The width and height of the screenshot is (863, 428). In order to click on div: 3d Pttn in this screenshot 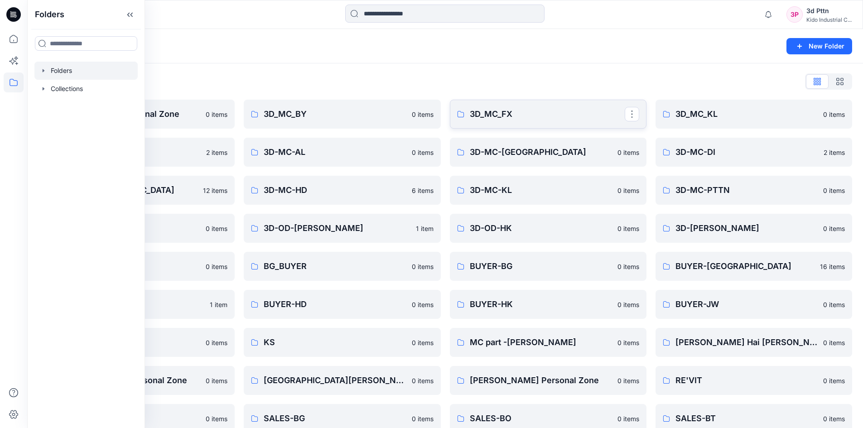, I will do `click(829, 11)`.